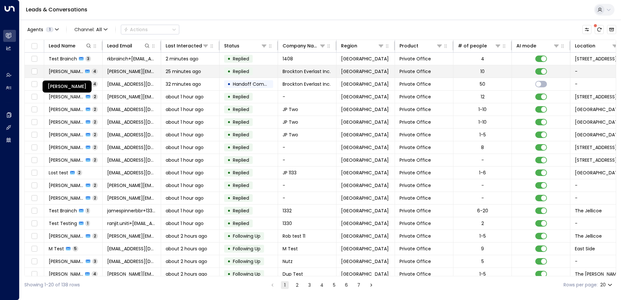 The width and height of the screenshot is (621, 300). What do you see at coordinates (88, 58) in the screenshot?
I see `span: 3` at bounding box center [88, 58].